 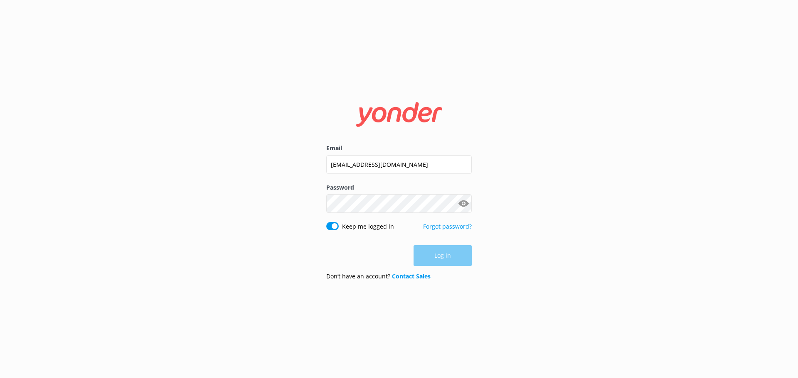 I want to click on label: Email, so click(x=399, y=148).